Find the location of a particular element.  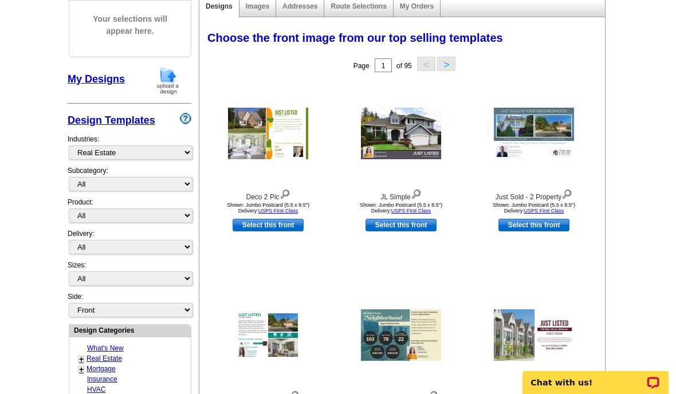

img: upload-design is located at coordinates (168, 80).